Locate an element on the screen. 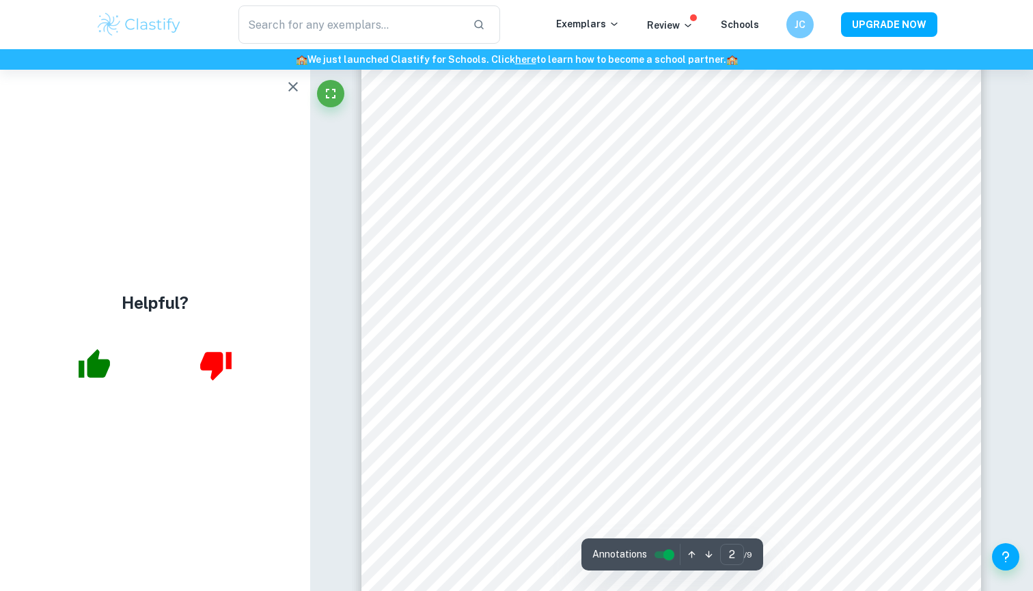  p: Review is located at coordinates (670, 25).